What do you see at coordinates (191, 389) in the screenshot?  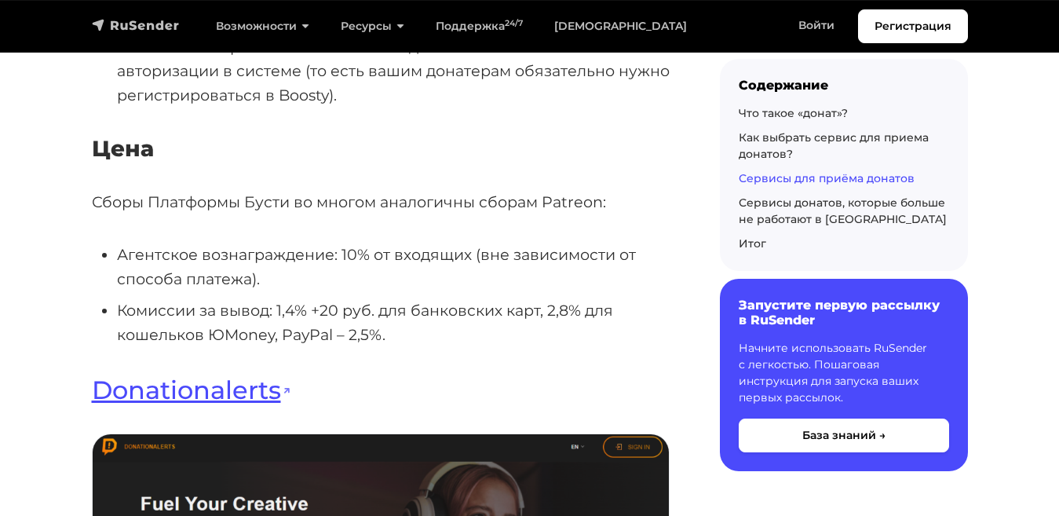 I see `a: Donationalerts` at bounding box center [191, 389].